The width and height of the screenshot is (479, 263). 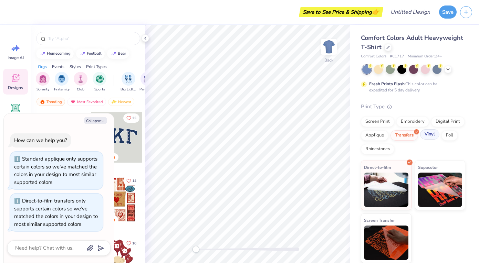 I want to click on div: Styles, so click(x=75, y=67).